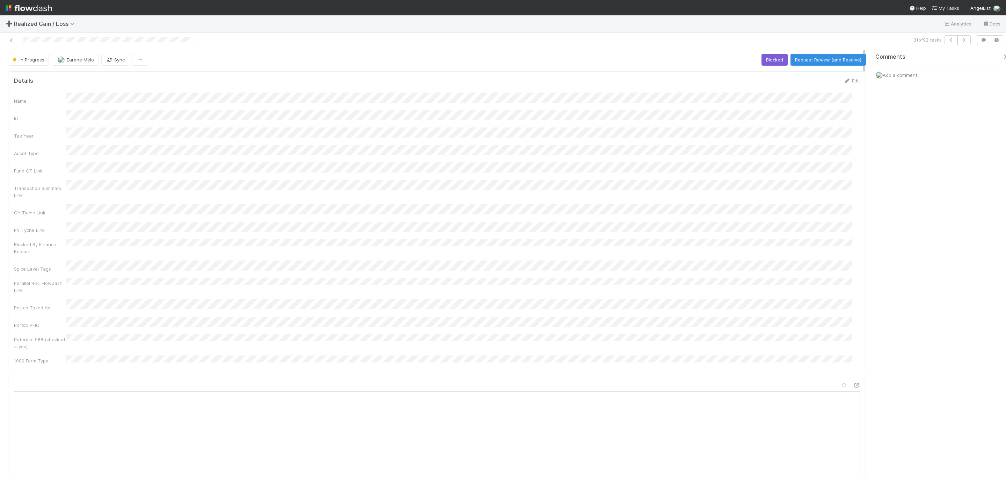  I want to click on div: Tax Year, so click(40, 136).